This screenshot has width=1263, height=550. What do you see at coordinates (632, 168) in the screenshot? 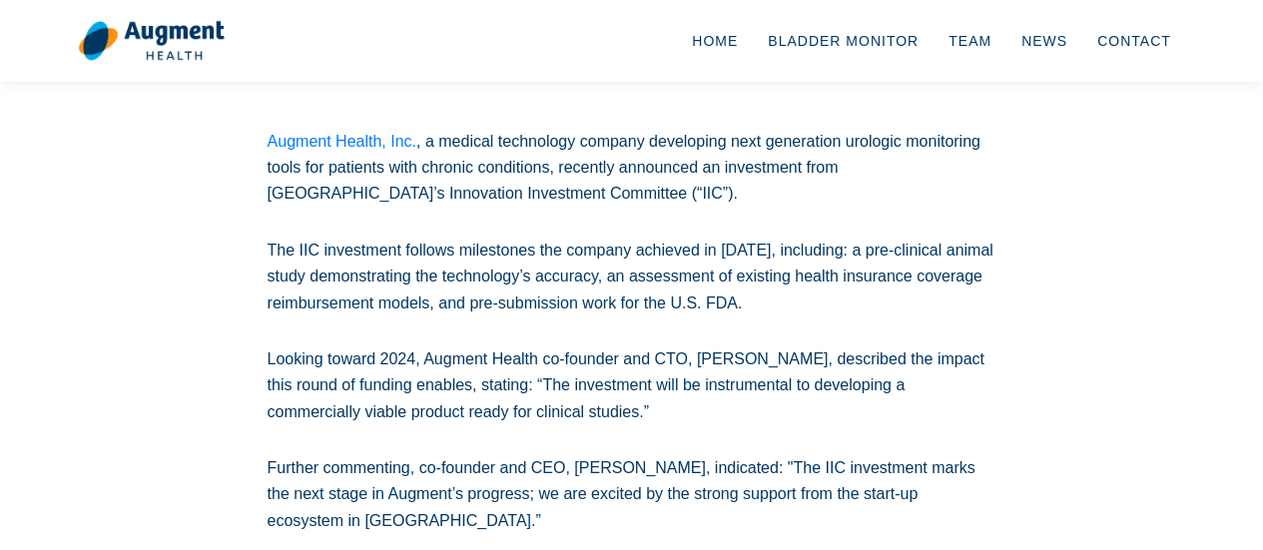
I see `p: , a medical technology company developing next generation urologic monitoring tools for patients ...` at bounding box center [632, 168].